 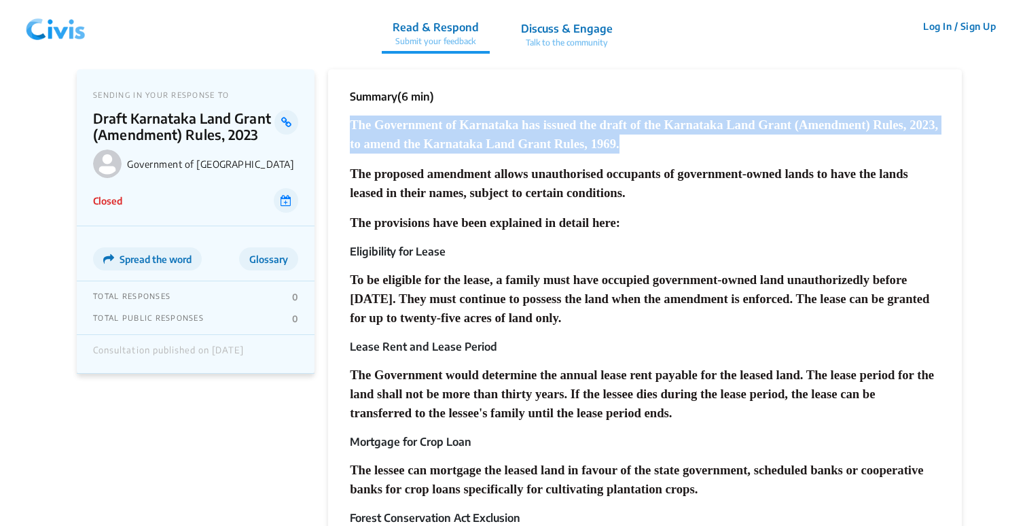 I want to click on p: Discuss & Engage, so click(x=567, y=29).